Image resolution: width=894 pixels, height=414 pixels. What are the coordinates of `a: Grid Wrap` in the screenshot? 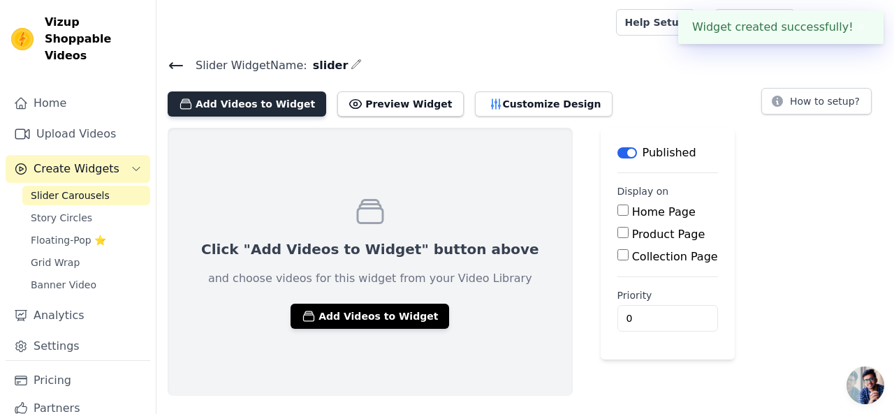 It's located at (86, 263).